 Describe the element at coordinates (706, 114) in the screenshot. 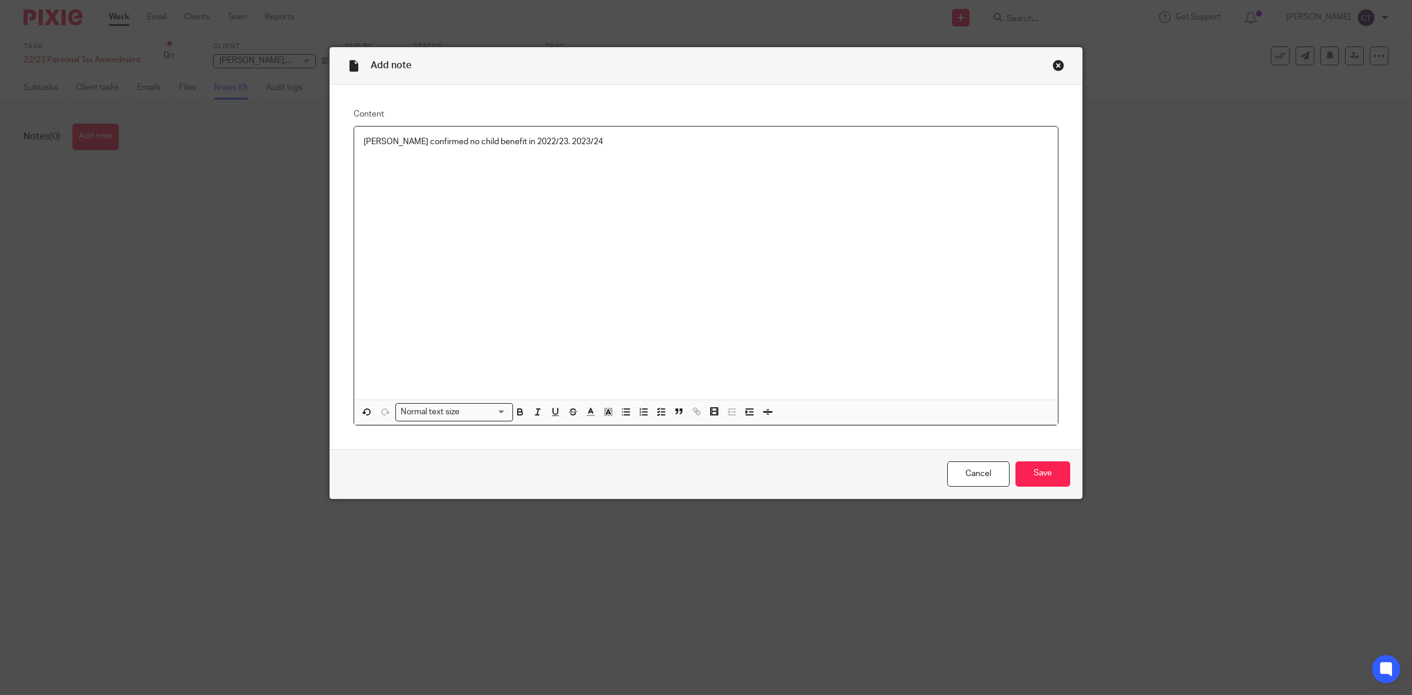

I see `label: Content` at that location.